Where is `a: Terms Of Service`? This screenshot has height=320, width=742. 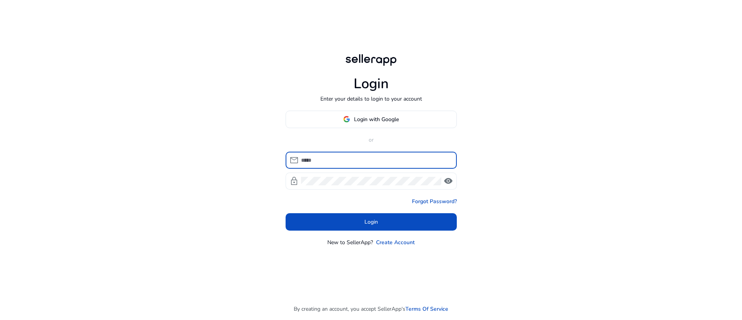
a: Terms Of Service is located at coordinates (427, 308).